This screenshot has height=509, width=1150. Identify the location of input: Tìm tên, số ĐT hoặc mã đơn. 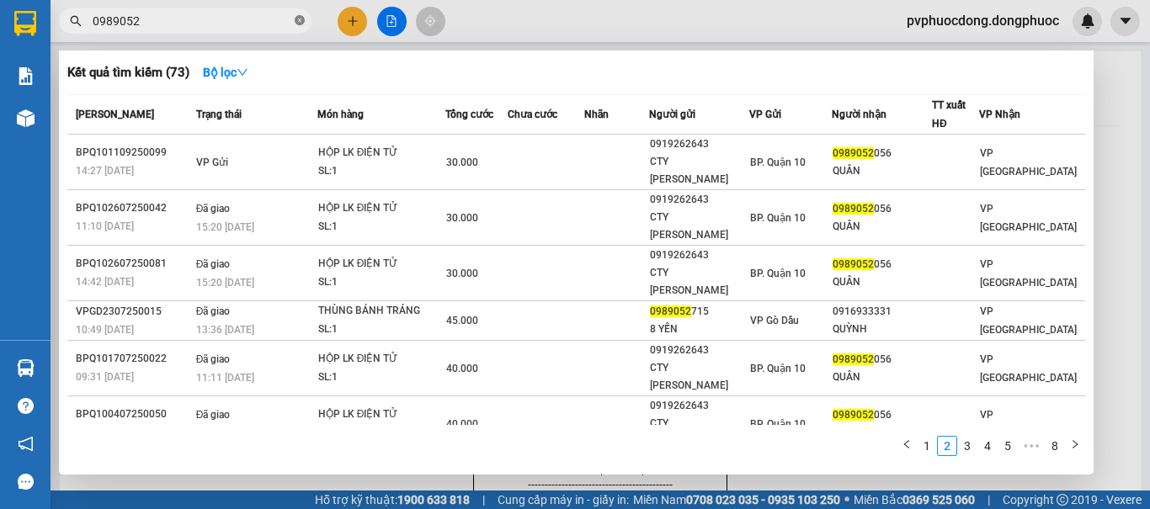
(192, 21).